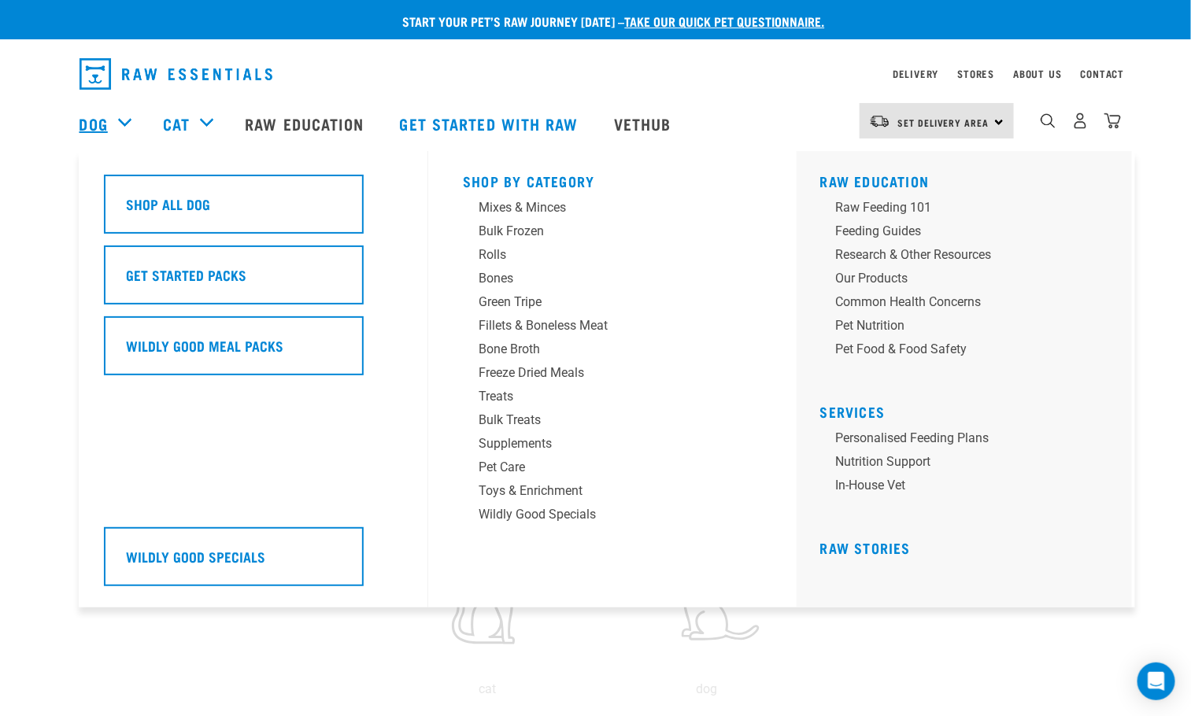 The width and height of the screenshot is (1191, 716). I want to click on div: Raw Feeding 101, so click(959, 208).